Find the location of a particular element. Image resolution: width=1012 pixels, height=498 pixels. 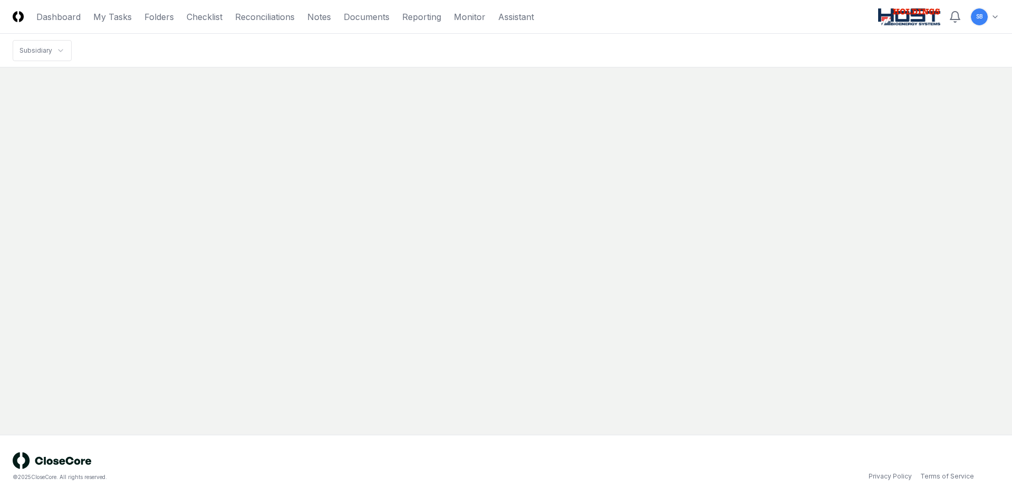

a: Reconciliations is located at coordinates (265, 17).